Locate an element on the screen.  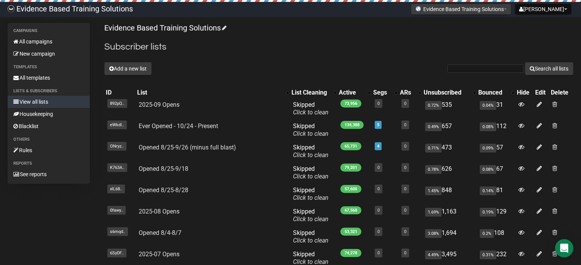
div: Unsubscribed is located at coordinates (446, 93).